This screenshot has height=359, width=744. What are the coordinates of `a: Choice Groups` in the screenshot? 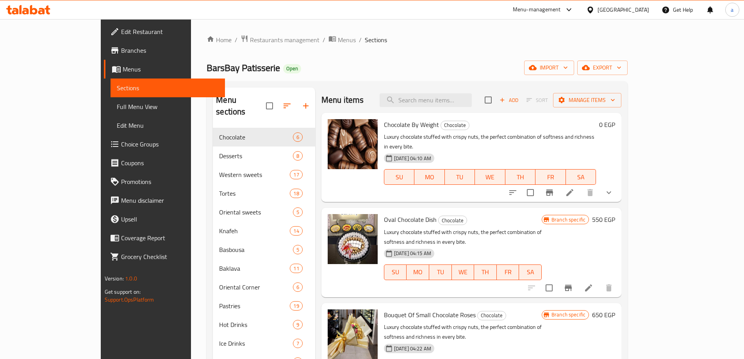 It's located at (164, 144).